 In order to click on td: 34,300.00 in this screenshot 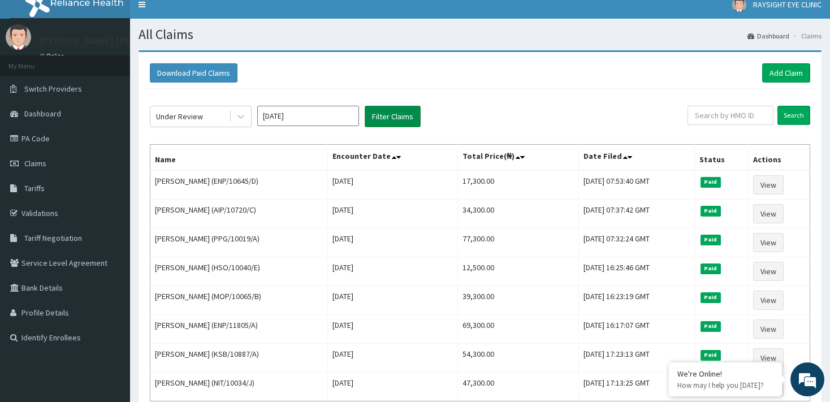, I will do `click(518, 214)`.